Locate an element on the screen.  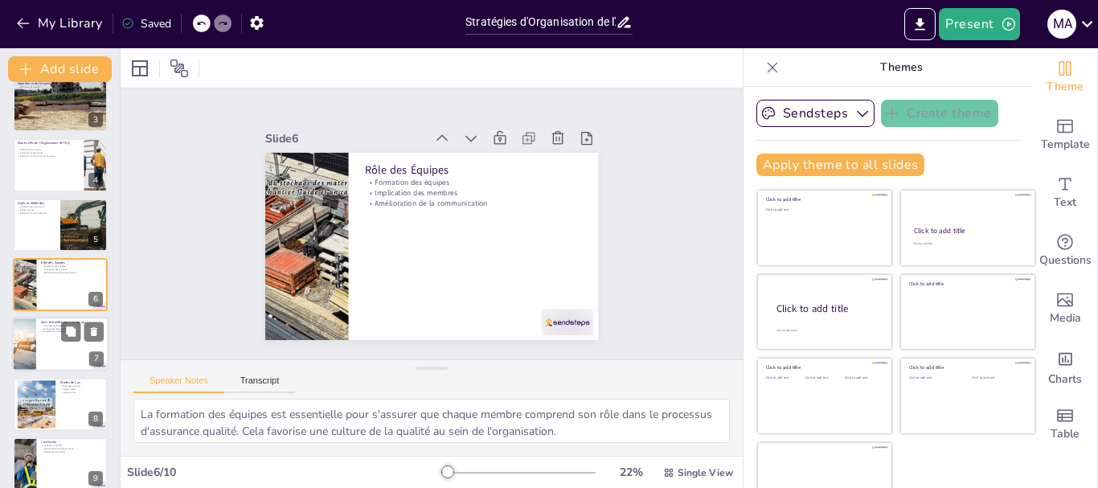
input: Insert title is located at coordinates (540, 22).